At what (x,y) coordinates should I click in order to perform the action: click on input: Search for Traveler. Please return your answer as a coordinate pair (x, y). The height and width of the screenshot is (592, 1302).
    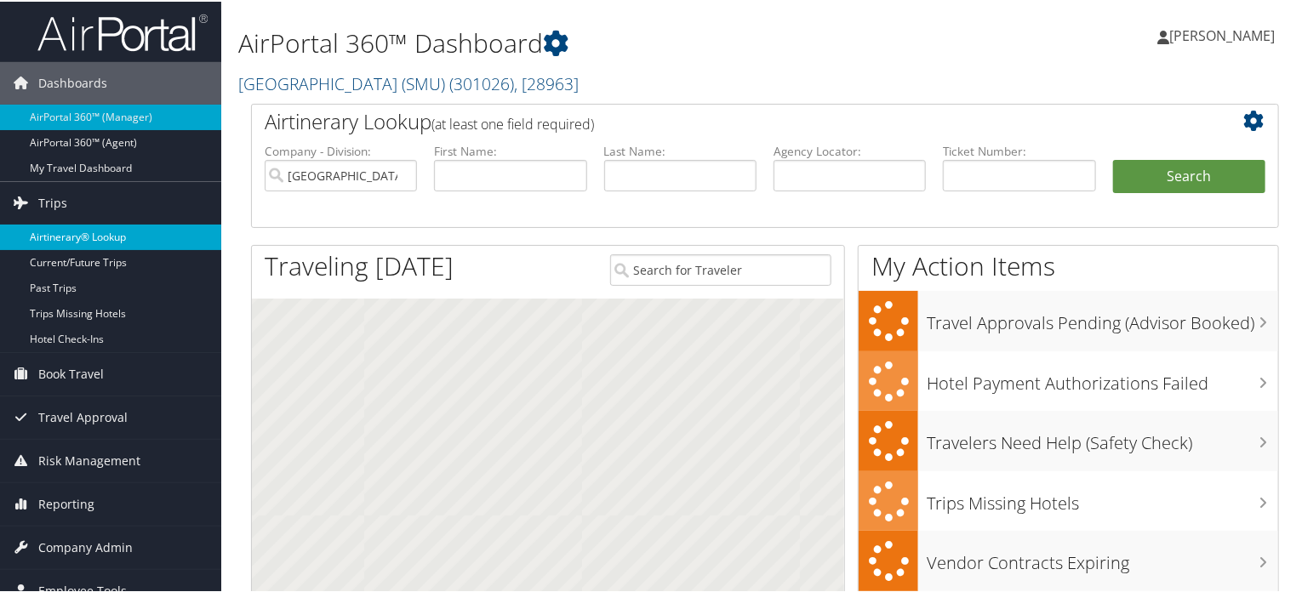
    Looking at the image, I should click on (721, 268).